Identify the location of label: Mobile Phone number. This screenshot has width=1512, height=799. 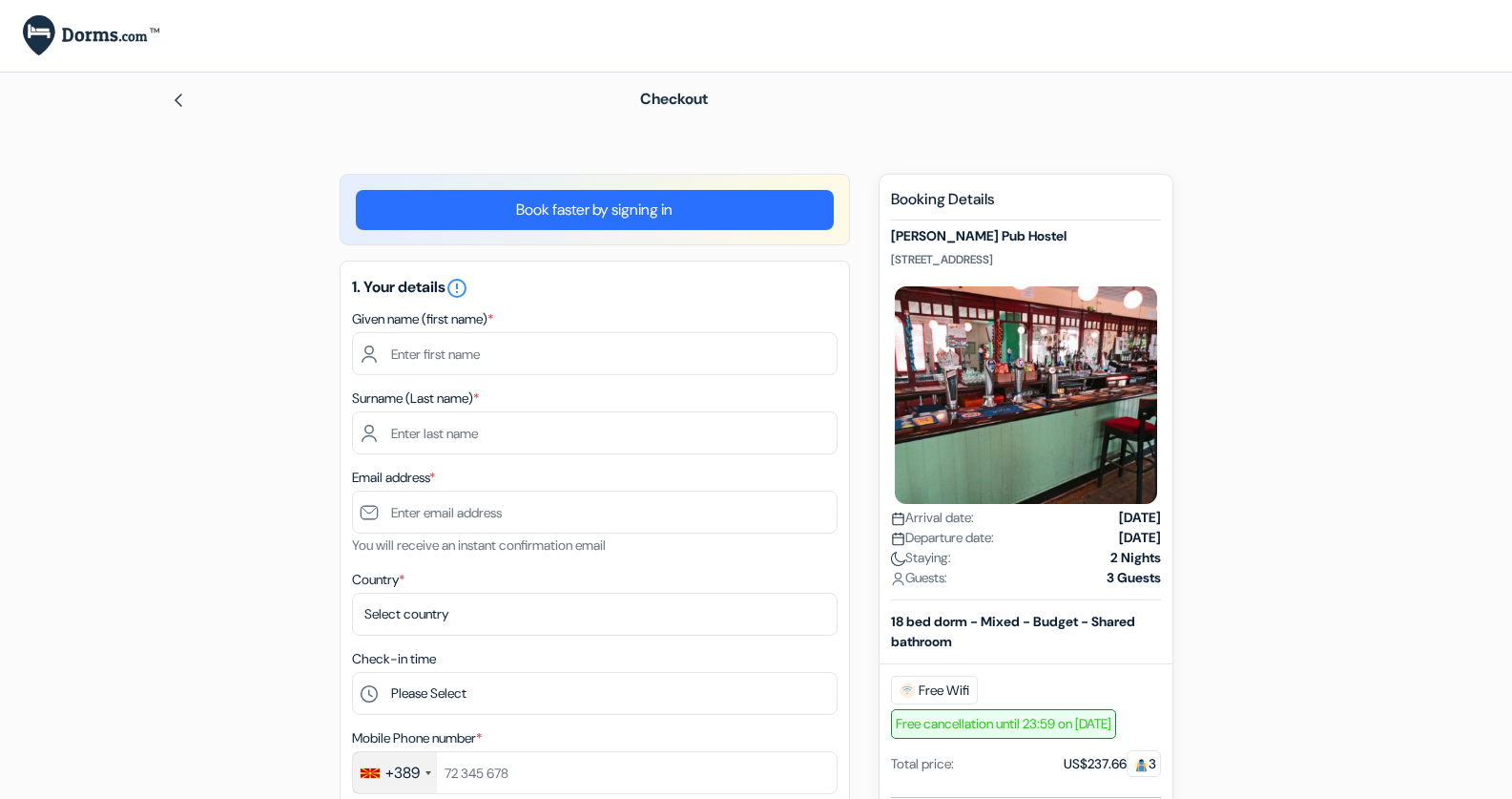
(417, 738).